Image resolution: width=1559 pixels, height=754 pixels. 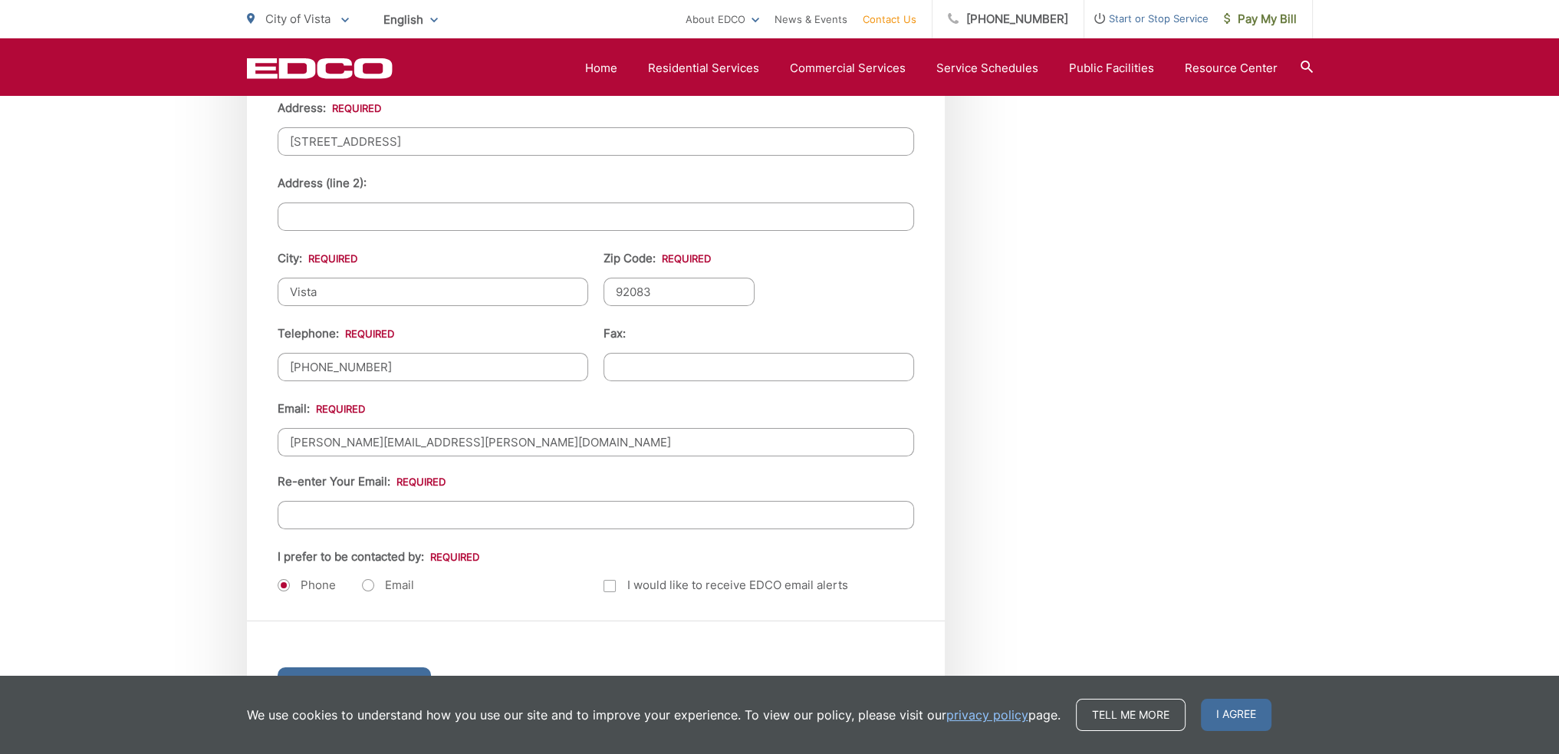 What do you see at coordinates (987, 68) in the screenshot?
I see `a: Service Schedules` at bounding box center [987, 68].